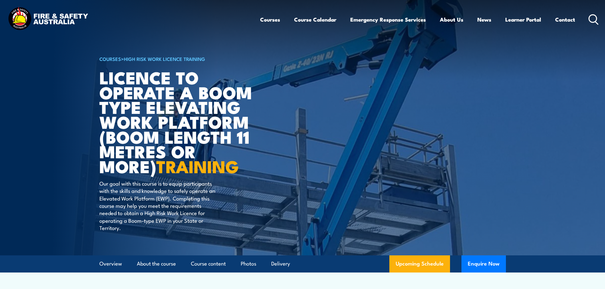 Image resolution: width=605 pixels, height=289 pixels. What do you see at coordinates (419, 264) in the screenshot?
I see `a: Upcoming Schedule` at bounding box center [419, 264].